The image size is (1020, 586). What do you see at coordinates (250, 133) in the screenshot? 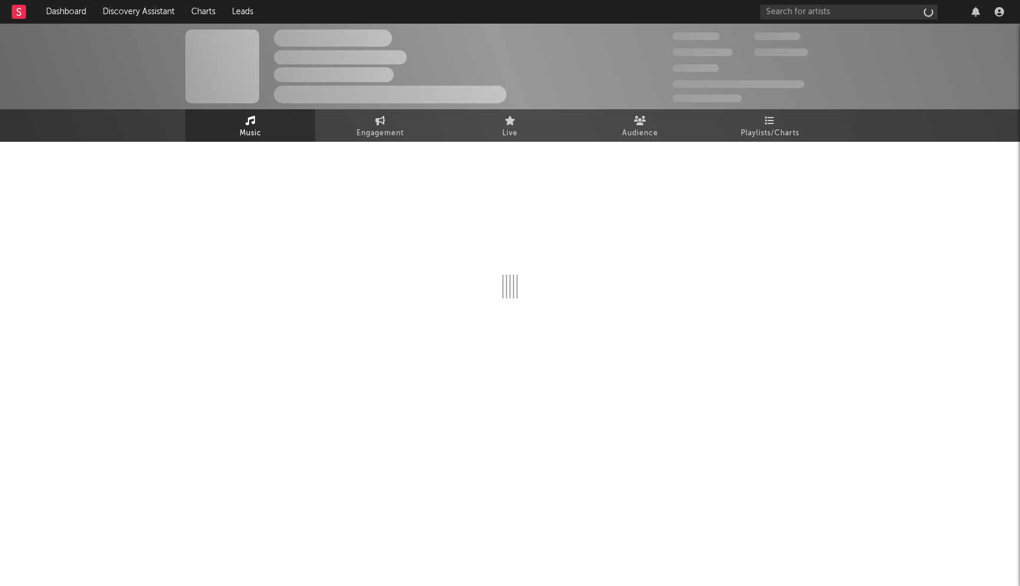
I see `span: Music` at bounding box center [250, 133].